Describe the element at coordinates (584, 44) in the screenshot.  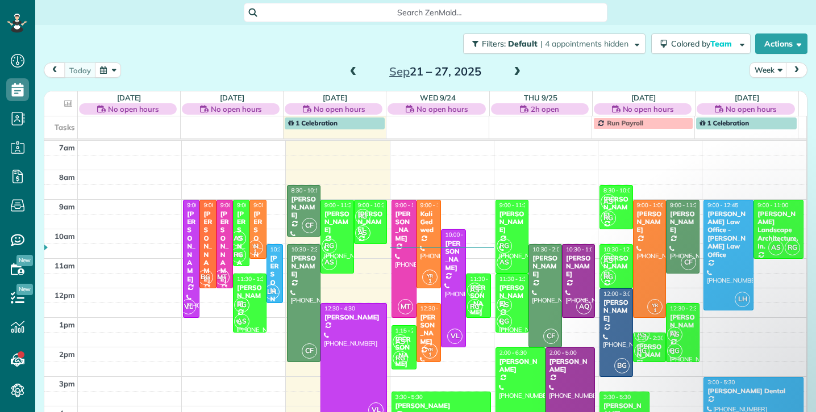
I see `span: | 4 appointments hidden` at that location.